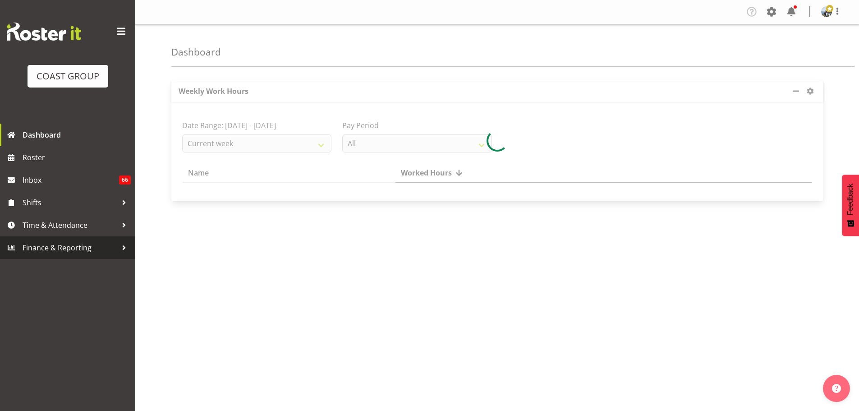  What do you see at coordinates (125, 180) in the screenshot?
I see `span: 66` at bounding box center [125, 180].